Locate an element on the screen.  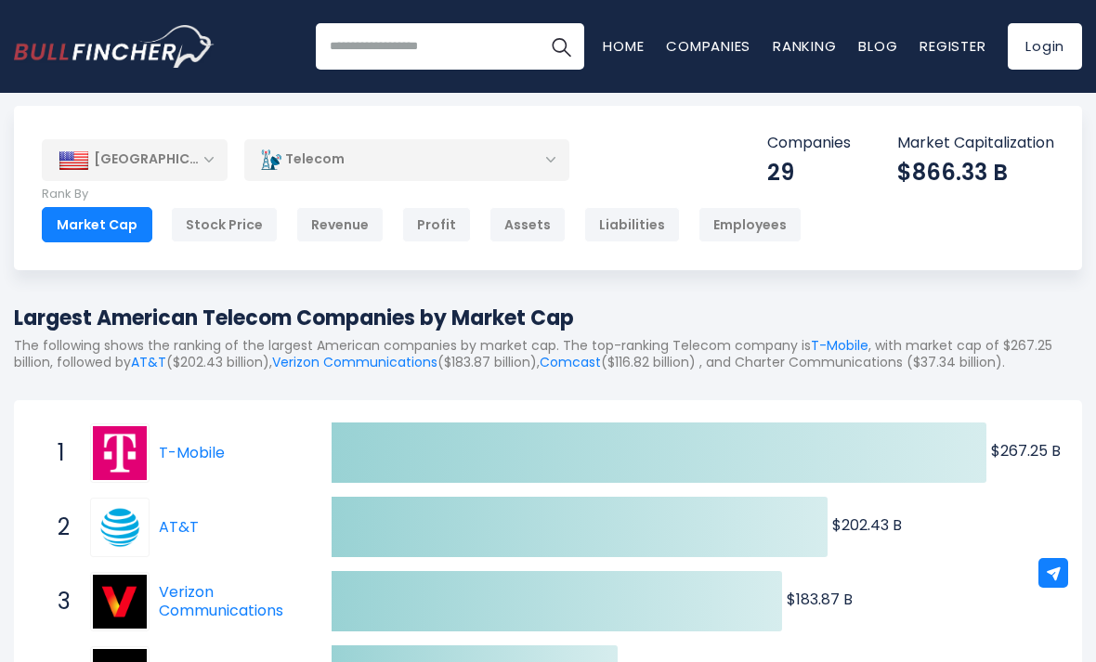
span: 2 is located at coordinates (58, 527).